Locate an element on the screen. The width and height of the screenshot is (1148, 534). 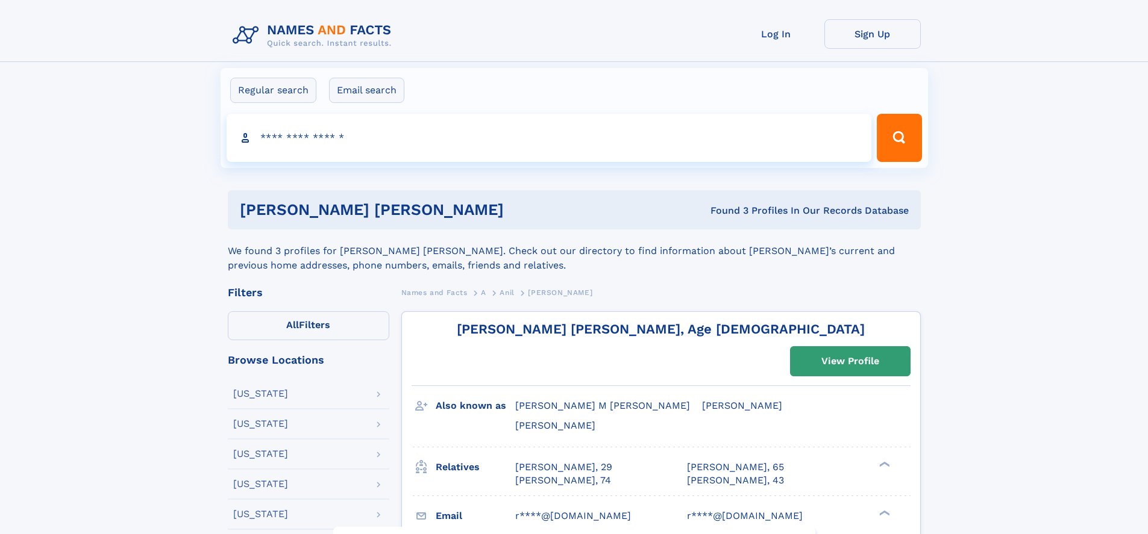
span: A is located at coordinates (483, 293).